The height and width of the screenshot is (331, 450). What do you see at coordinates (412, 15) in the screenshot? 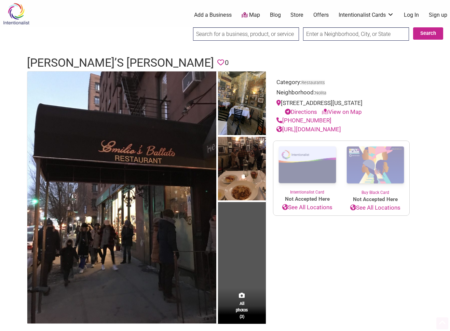
I see `a: Log In` at bounding box center [412, 15].